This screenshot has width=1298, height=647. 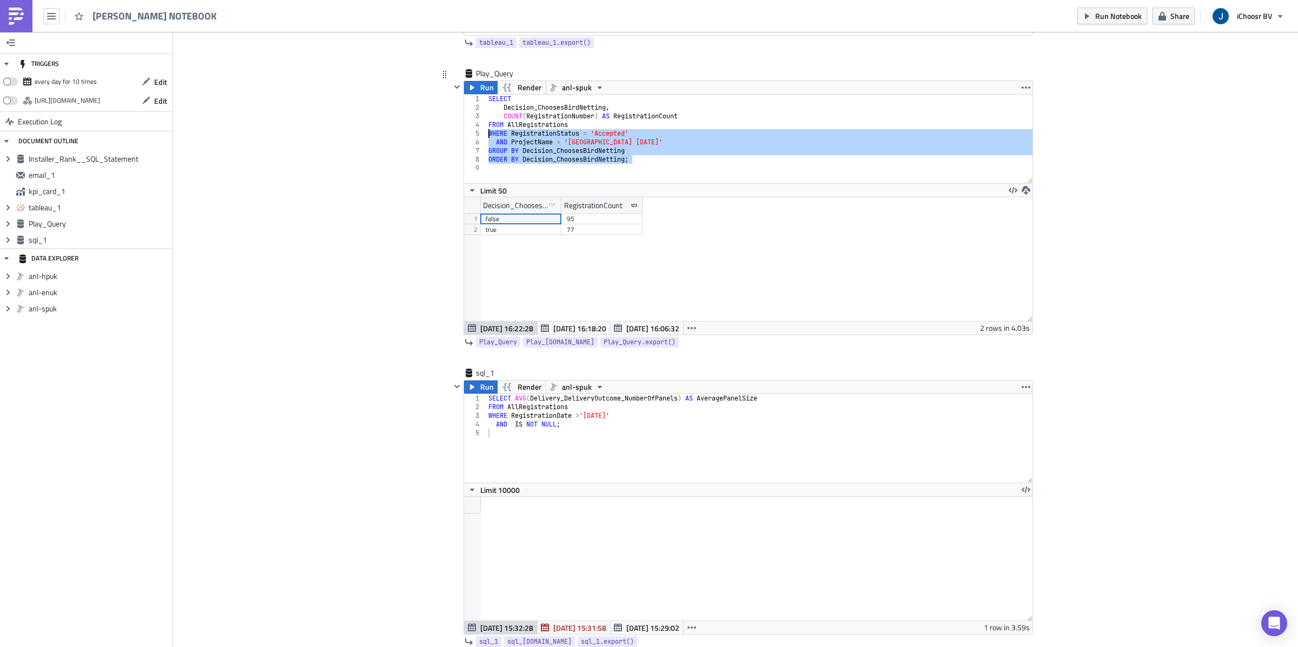 I want to click on a: Play_Query.export(), so click(x=639, y=342).